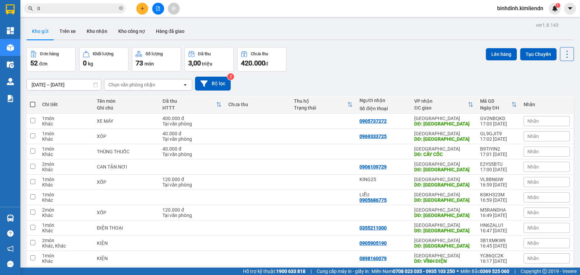  What do you see at coordinates (443, 262) in the screenshot?
I see `div: DĐ: VĨNH ĐIỆN` at bounding box center [443, 262].